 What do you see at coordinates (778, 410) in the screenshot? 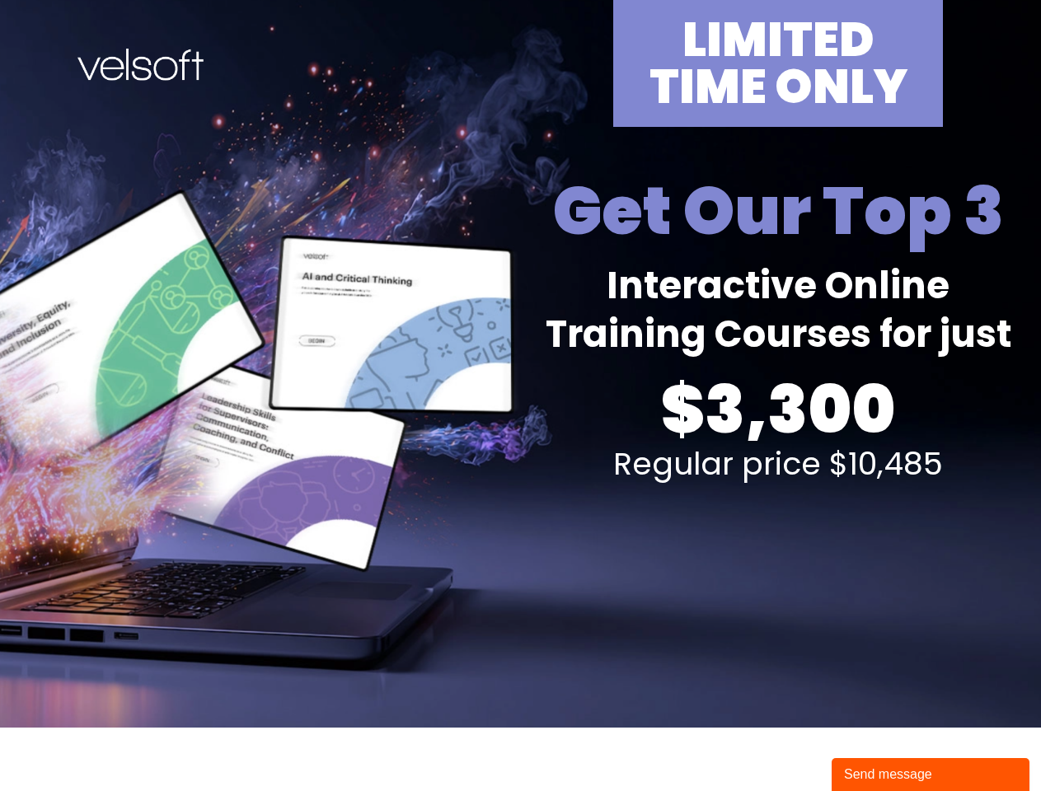
I see `h2: $3,300` at bounding box center [778, 410].